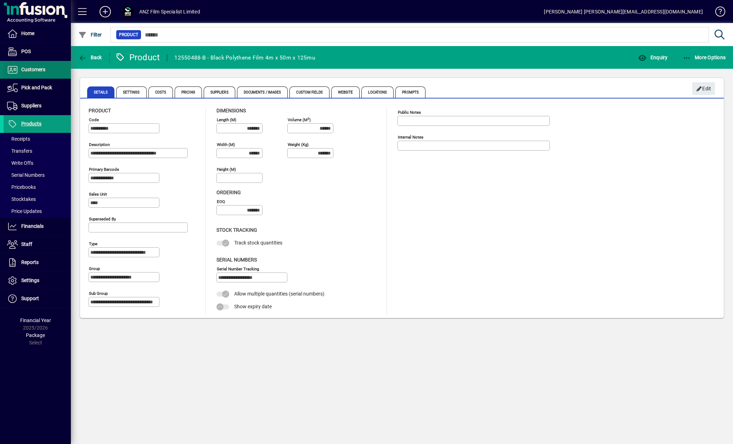 Image resolution: width=733 pixels, height=444 pixels. I want to click on span: Stock Tracking, so click(237, 230).